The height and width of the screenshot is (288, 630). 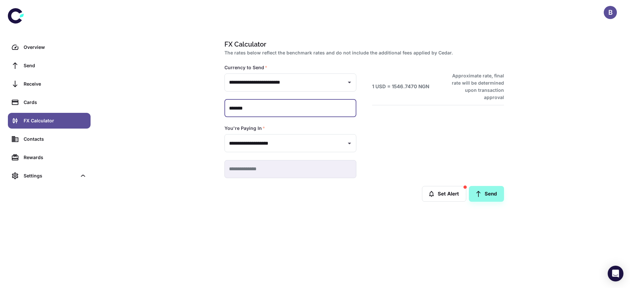 I want to click on a: Rewards, so click(x=49, y=158).